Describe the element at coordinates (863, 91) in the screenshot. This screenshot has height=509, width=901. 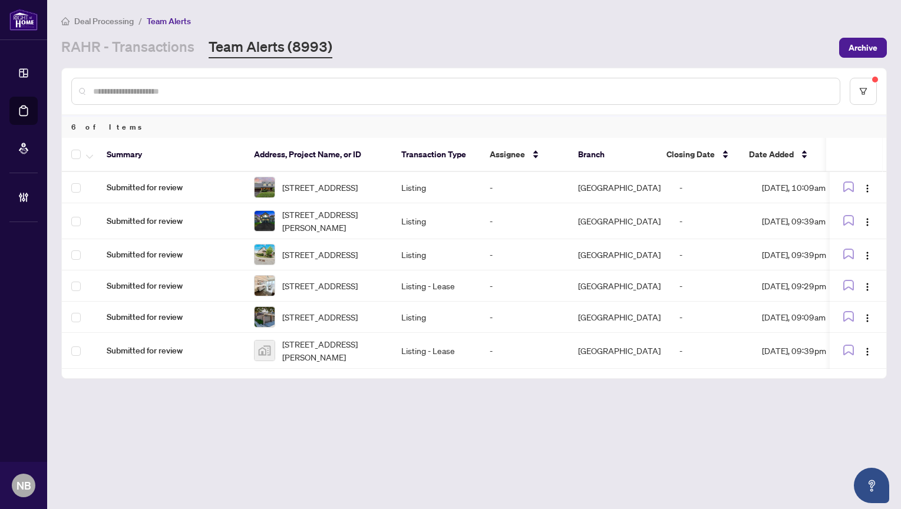
I see `button: filter` at that location.